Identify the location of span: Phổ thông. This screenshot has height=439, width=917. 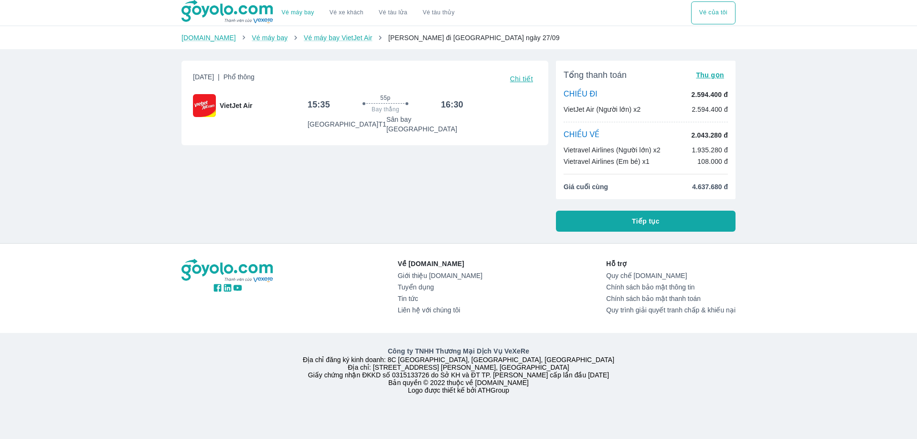
(239, 77).